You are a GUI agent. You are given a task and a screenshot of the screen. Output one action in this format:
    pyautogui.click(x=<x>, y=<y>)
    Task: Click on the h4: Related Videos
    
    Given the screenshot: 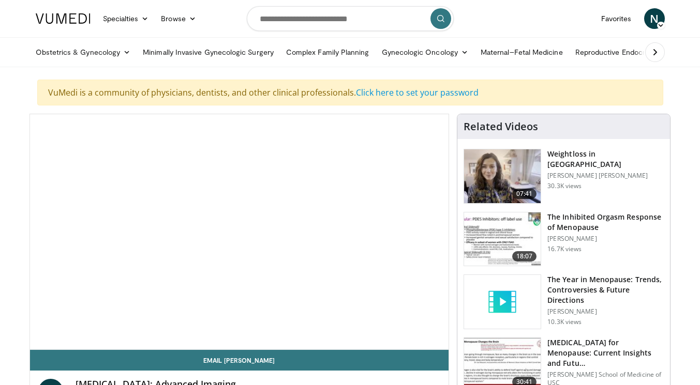 What is the action you would take?
    pyautogui.click(x=501, y=127)
    